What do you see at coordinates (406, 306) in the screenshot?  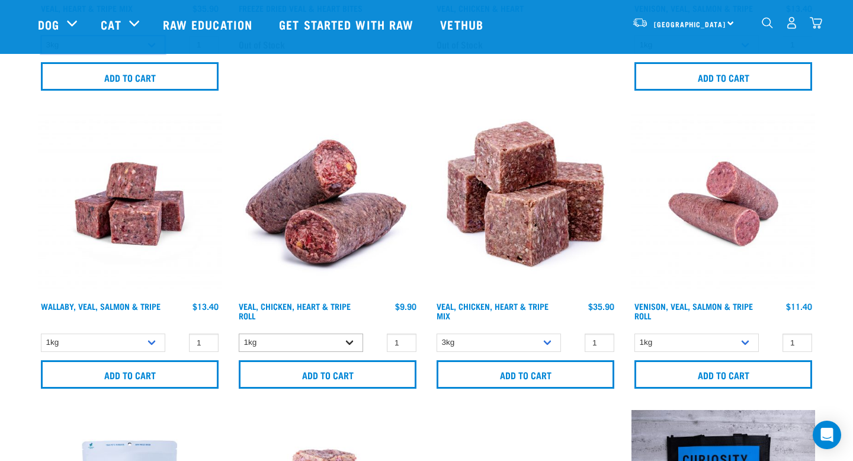 I see `div: $9.90` at bounding box center [406, 306].